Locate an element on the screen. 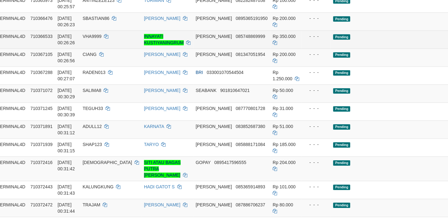 The height and width of the screenshot is (219, 448). span: Copy 085365914893 to clipboard is located at coordinates (250, 187).